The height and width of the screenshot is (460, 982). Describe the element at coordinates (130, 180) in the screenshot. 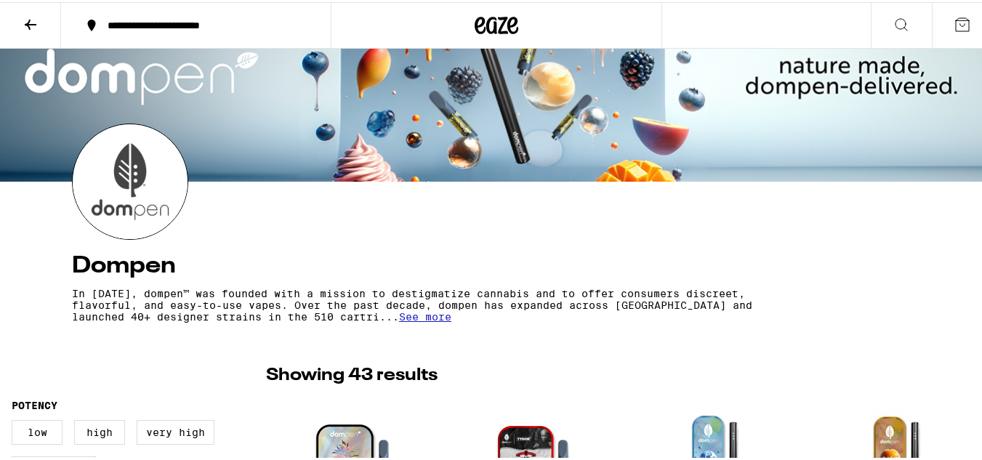

I see `img: Dompen logo` at that location.